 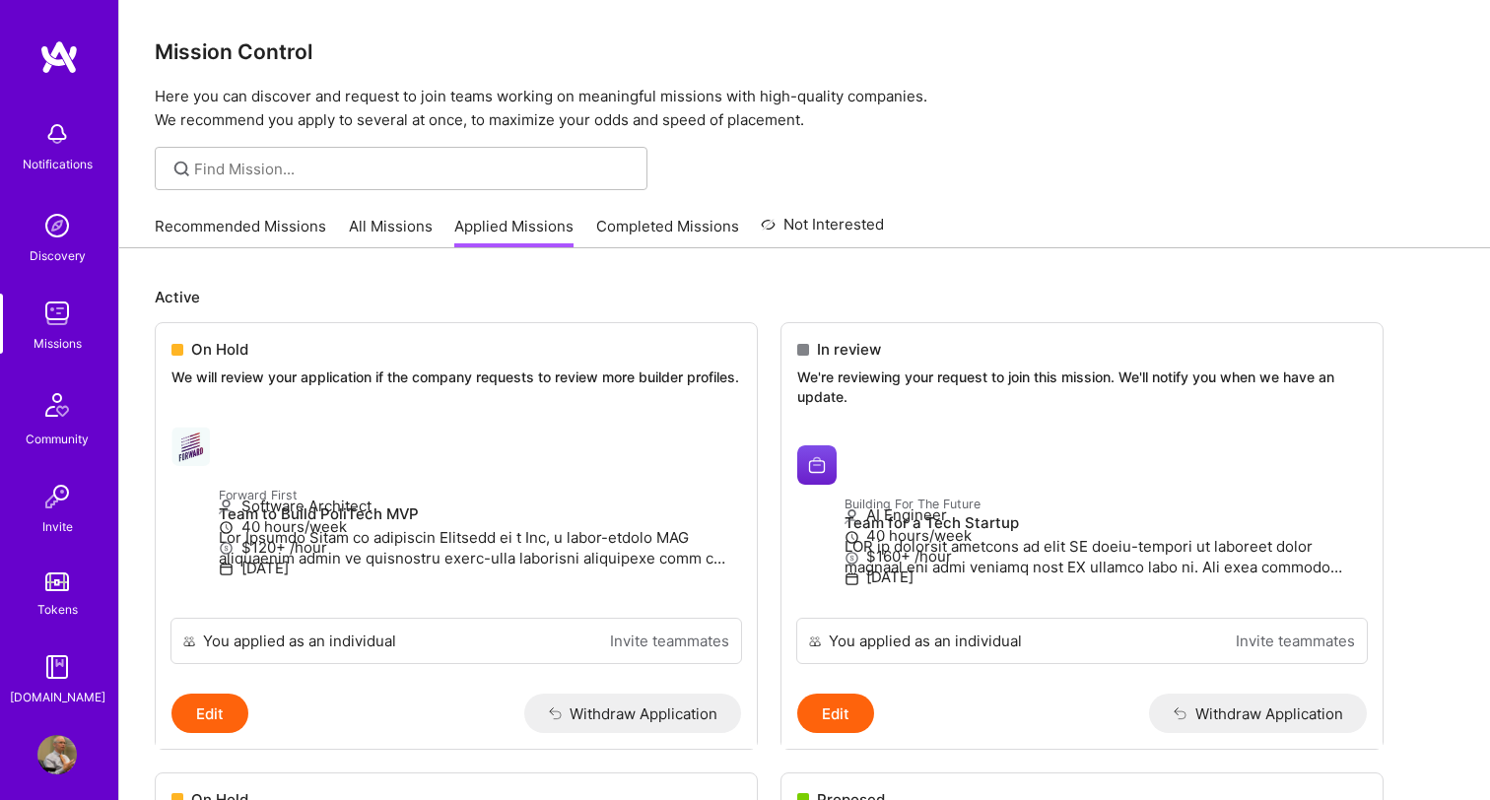 What do you see at coordinates (822, 231) in the screenshot?
I see `a: Not Interested` at bounding box center [822, 231].